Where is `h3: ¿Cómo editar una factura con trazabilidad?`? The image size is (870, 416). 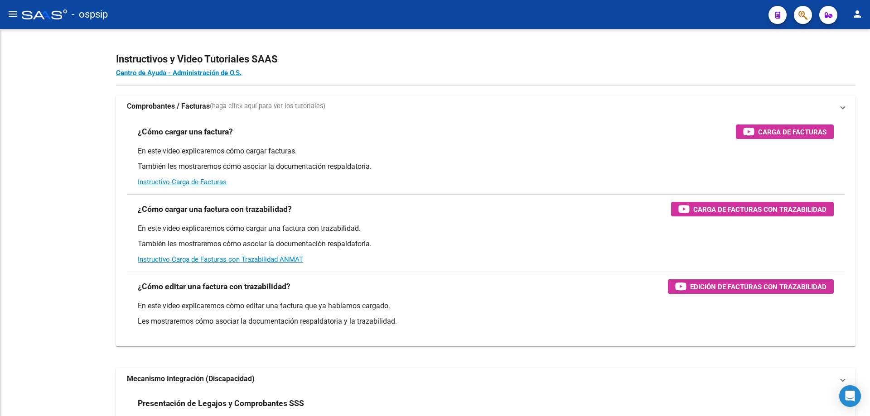 h3: ¿Cómo editar una factura con trazabilidad? is located at coordinates (214, 287).